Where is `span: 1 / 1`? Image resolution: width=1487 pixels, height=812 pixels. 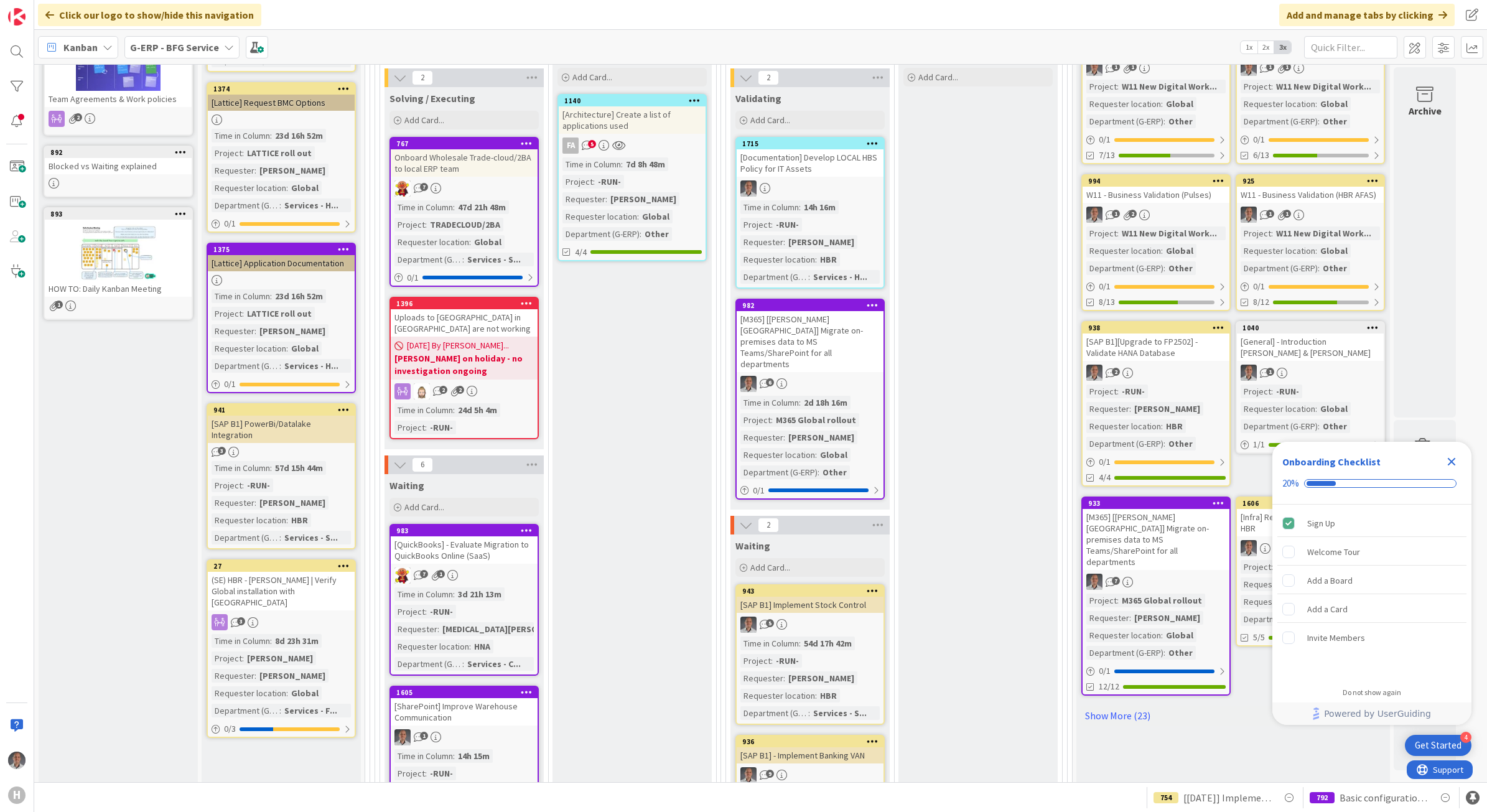
span: 1 / 1 is located at coordinates (1259, 444).